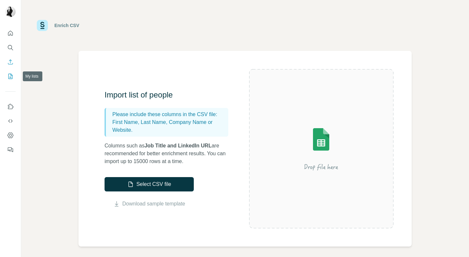  Describe the element at coordinates (170, 95) in the screenshot. I see `h3: Import list of people` at that location.